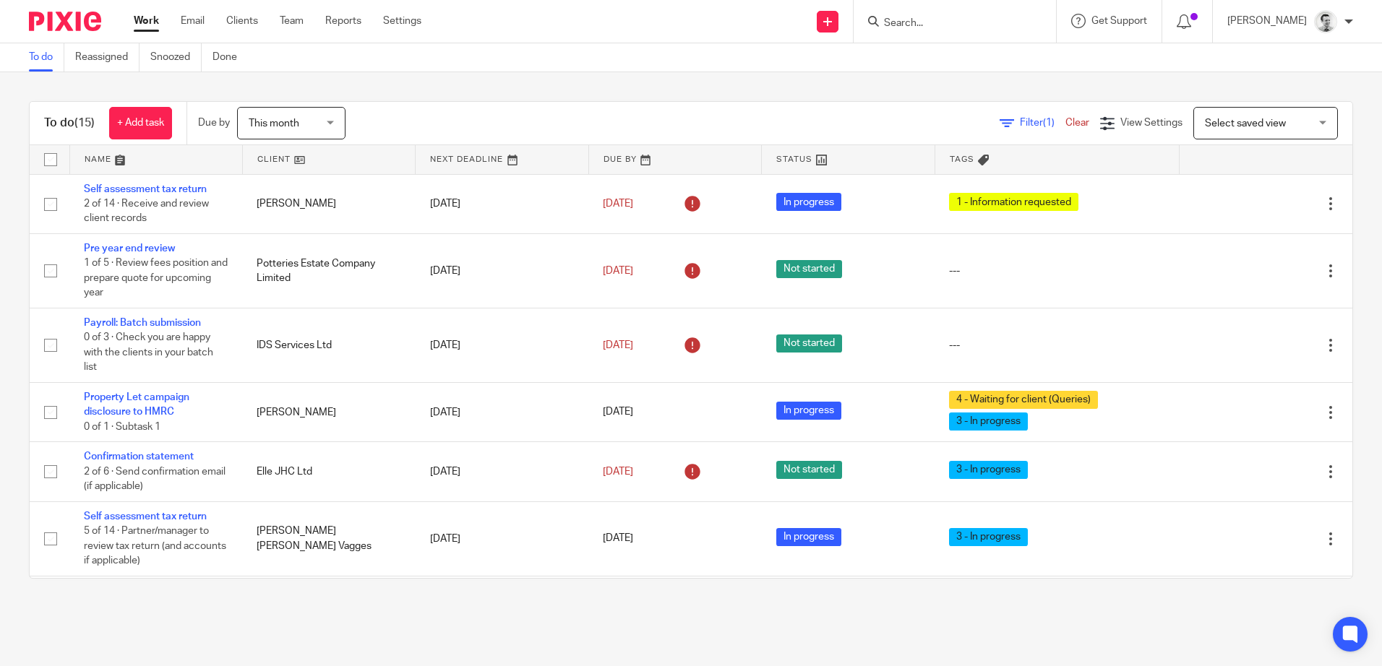 This screenshot has width=1382, height=666. Describe the element at coordinates (343, 21) in the screenshot. I see `a: Reports` at that location.